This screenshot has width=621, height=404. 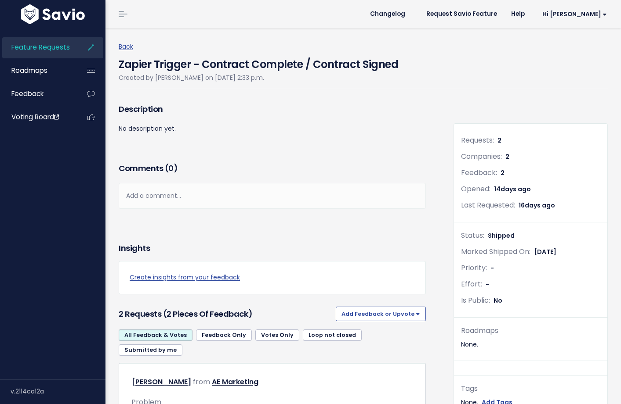 What do you see at coordinates (37, 94) in the screenshot?
I see `a: Feedback` at bounding box center [37, 94].